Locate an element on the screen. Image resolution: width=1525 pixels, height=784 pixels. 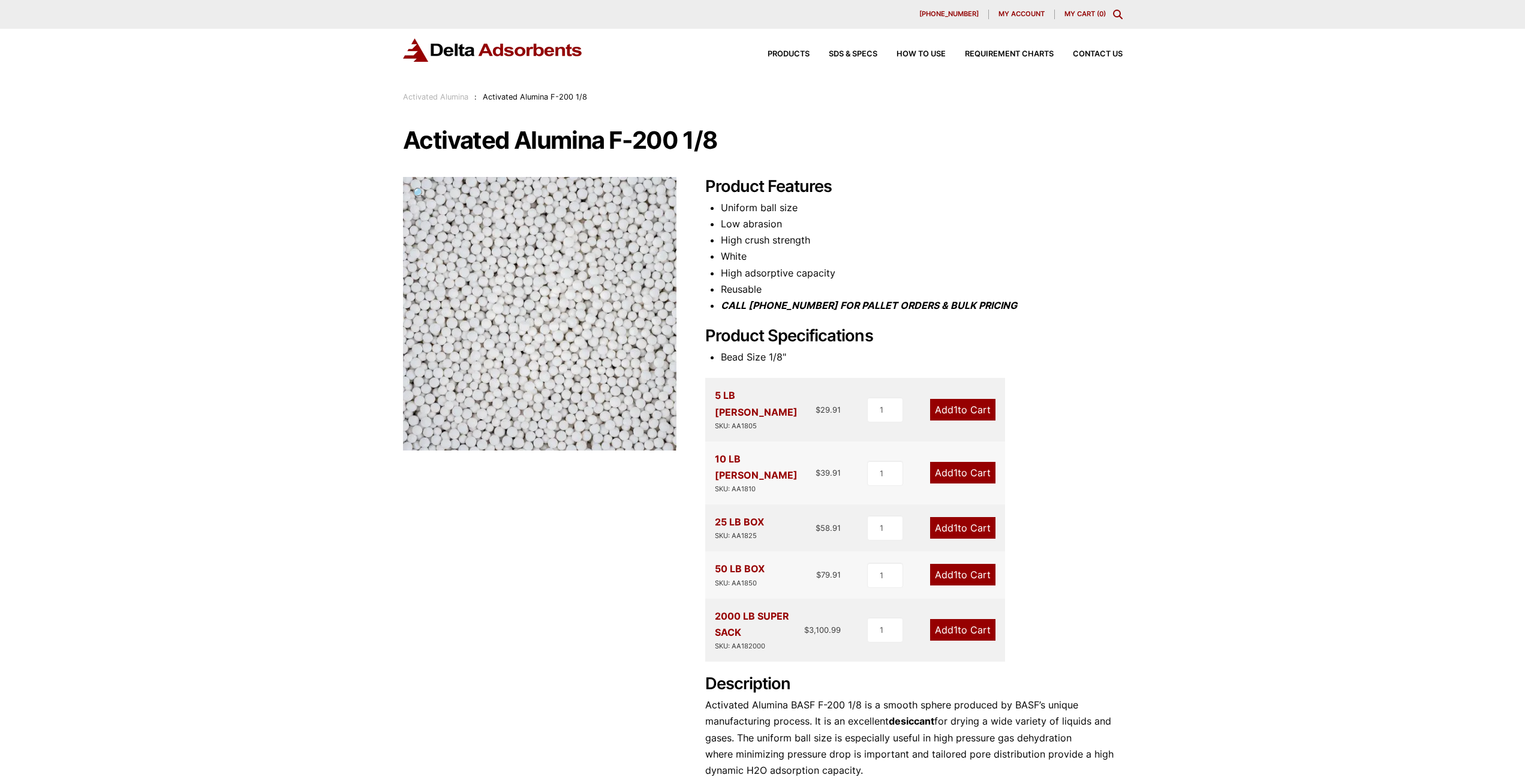
div: SKU: AA1825 is located at coordinates (740, 535).